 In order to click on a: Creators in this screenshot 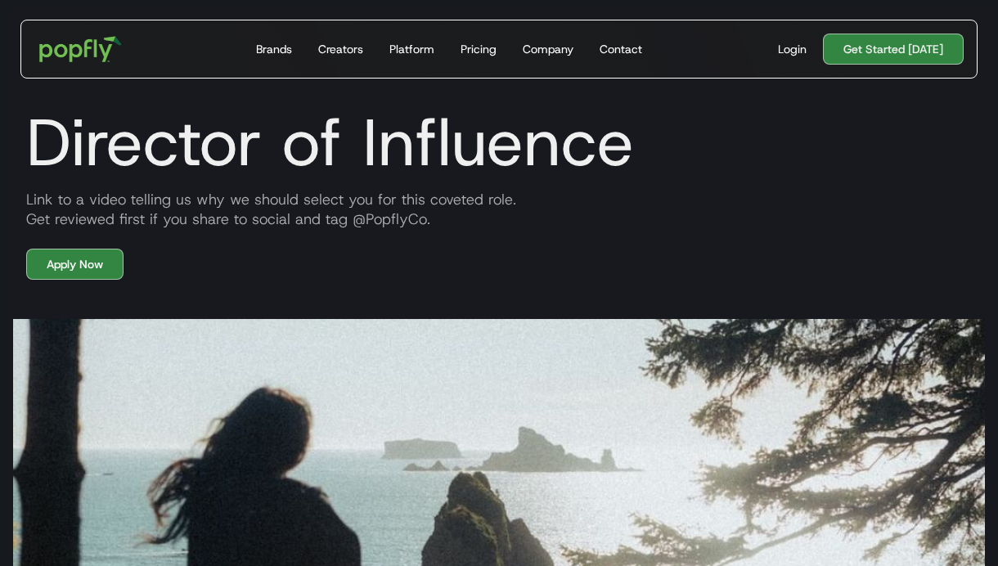, I will do `click(340, 49)`.